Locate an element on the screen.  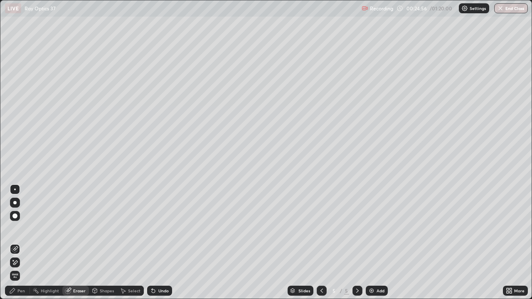
span: Erase all is located at coordinates (15, 276).